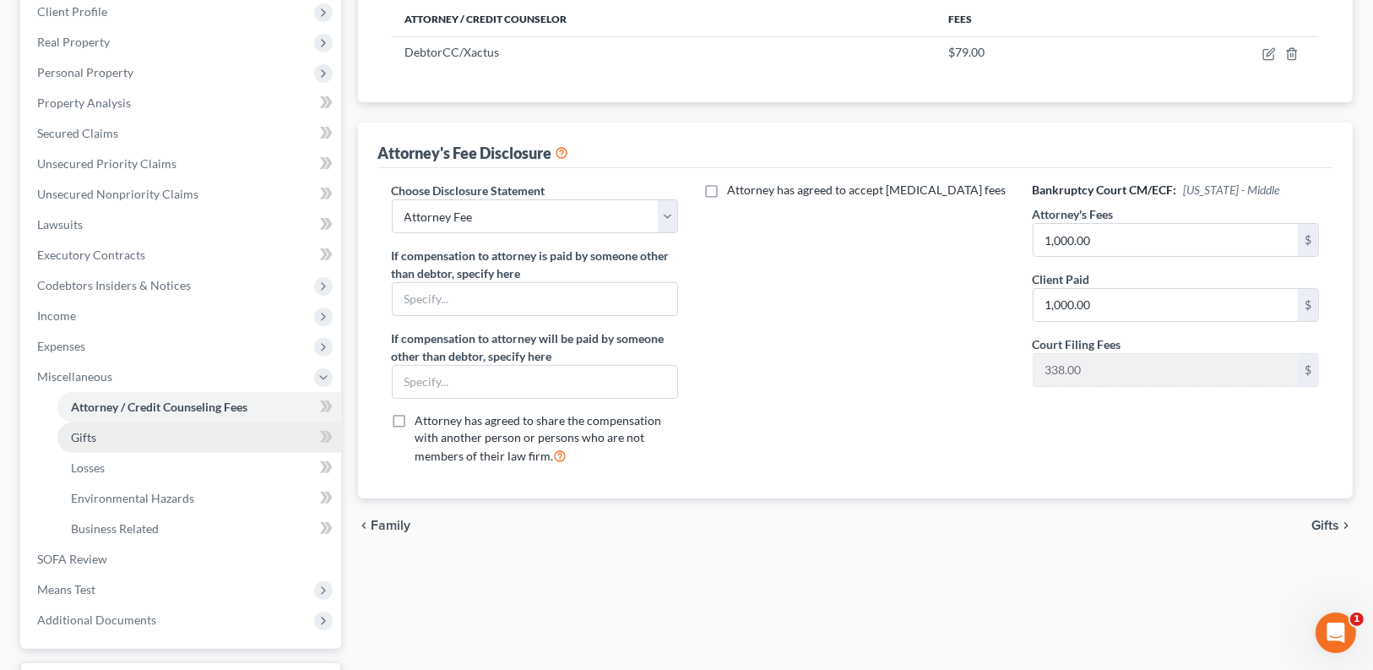 The image size is (1373, 670). What do you see at coordinates (1077, 344) in the screenshot?
I see `label: Court Filing Fees` at bounding box center [1077, 344].